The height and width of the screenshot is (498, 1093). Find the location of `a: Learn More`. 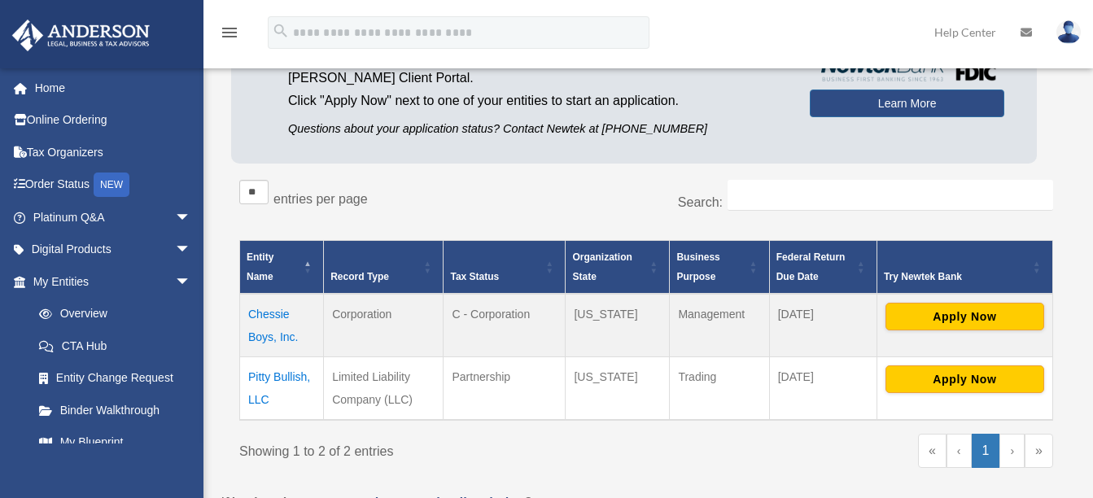

a: Learn More is located at coordinates (907, 103).